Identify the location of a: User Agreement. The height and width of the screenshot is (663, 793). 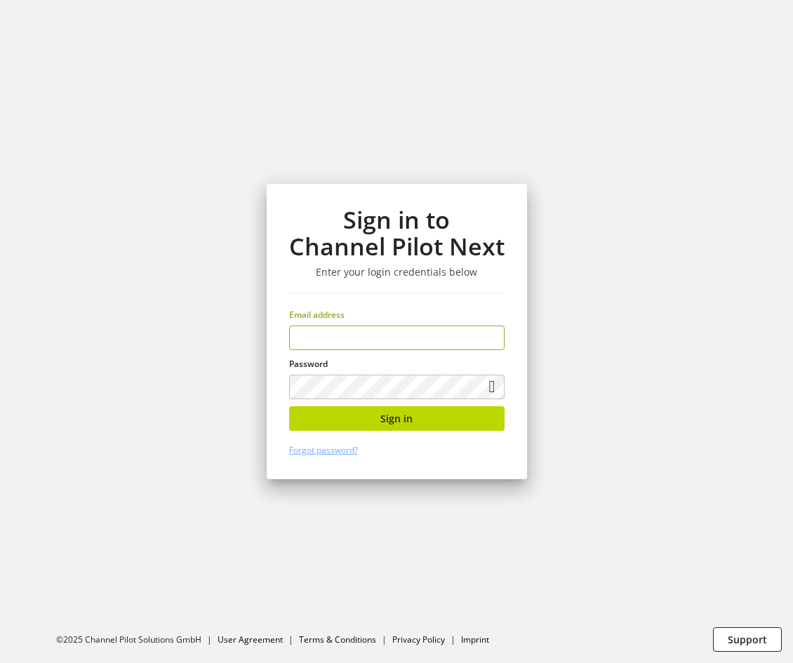
(250, 639).